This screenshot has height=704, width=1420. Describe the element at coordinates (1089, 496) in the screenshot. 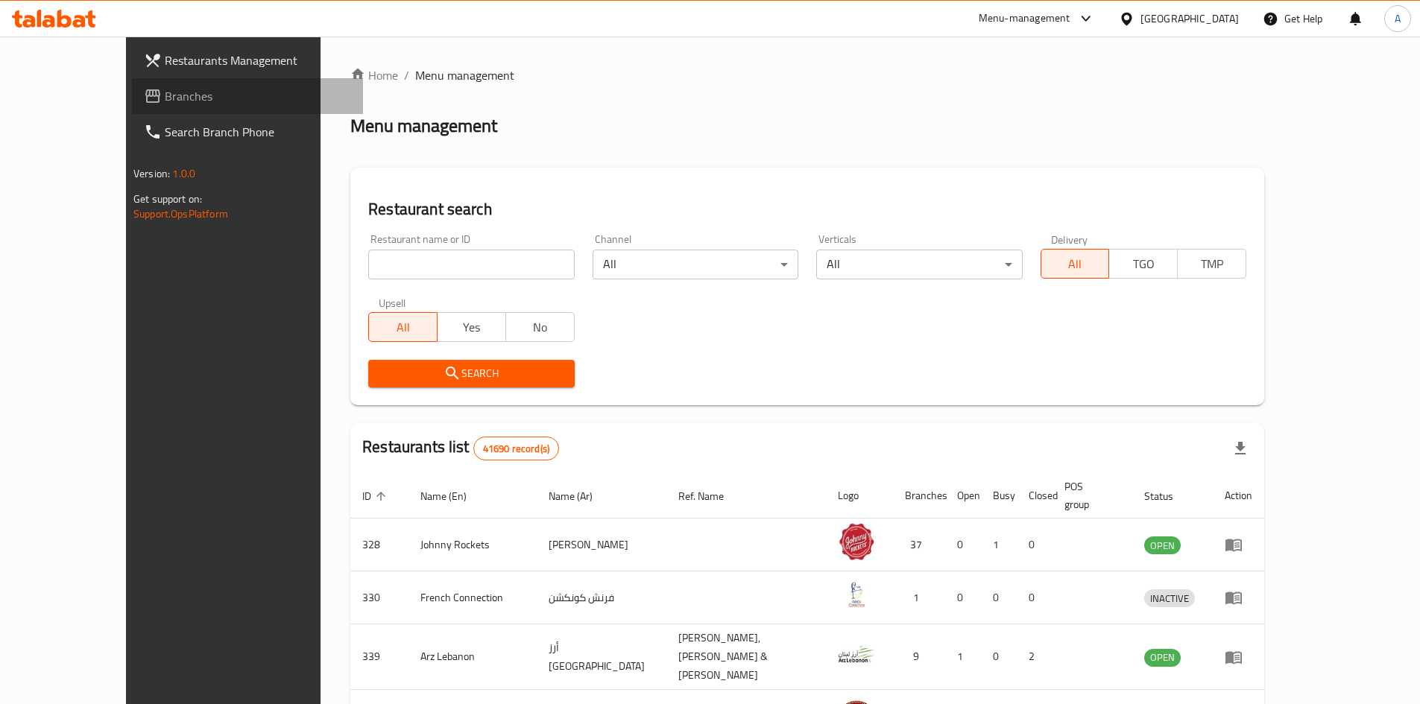

I see `span: POS group` at that location.